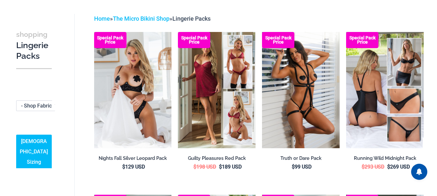 The width and height of the screenshot is (437, 196). What do you see at coordinates (217, 160) in the screenshot?
I see `a: Guilty Pleasures Red Pack` at bounding box center [217, 160].